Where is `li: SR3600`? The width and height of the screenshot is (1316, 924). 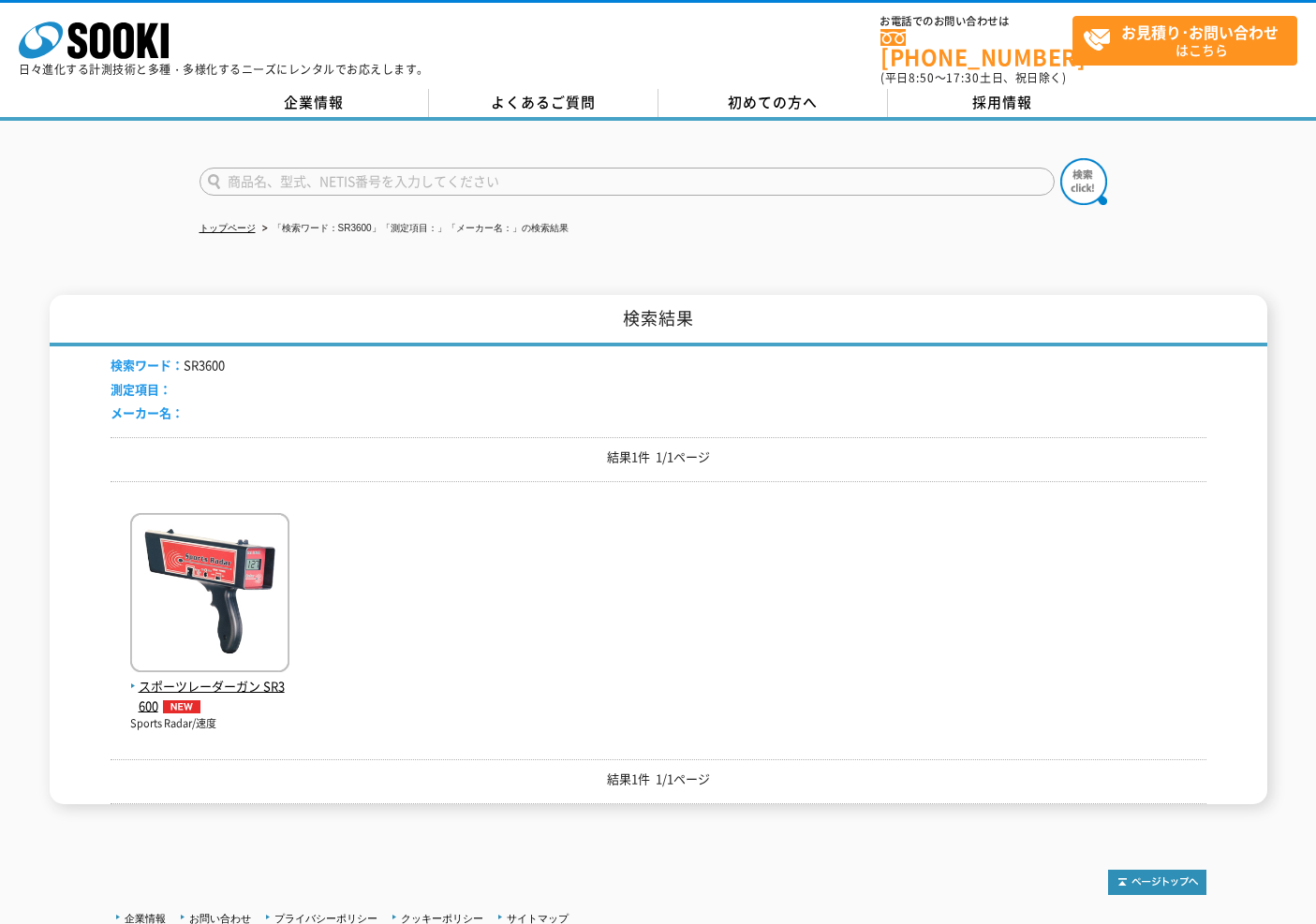 li: SR3600 is located at coordinates (167, 365).